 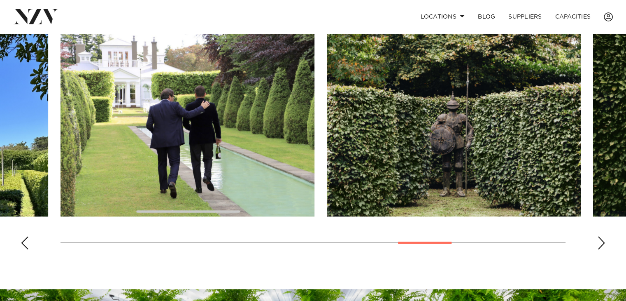 What do you see at coordinates (187, 123) in the screenshot?
I see `swiper-slide: 13 / 18` at bounding box center [187, 123].